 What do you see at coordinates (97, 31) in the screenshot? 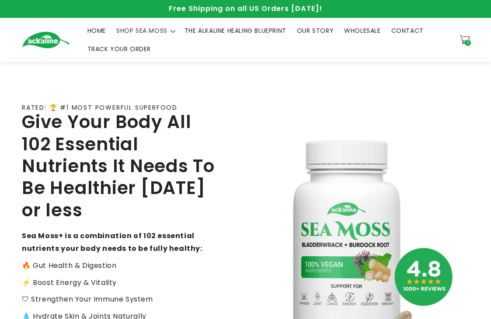
I see `a: HOME` at bounding box center [97, 31].